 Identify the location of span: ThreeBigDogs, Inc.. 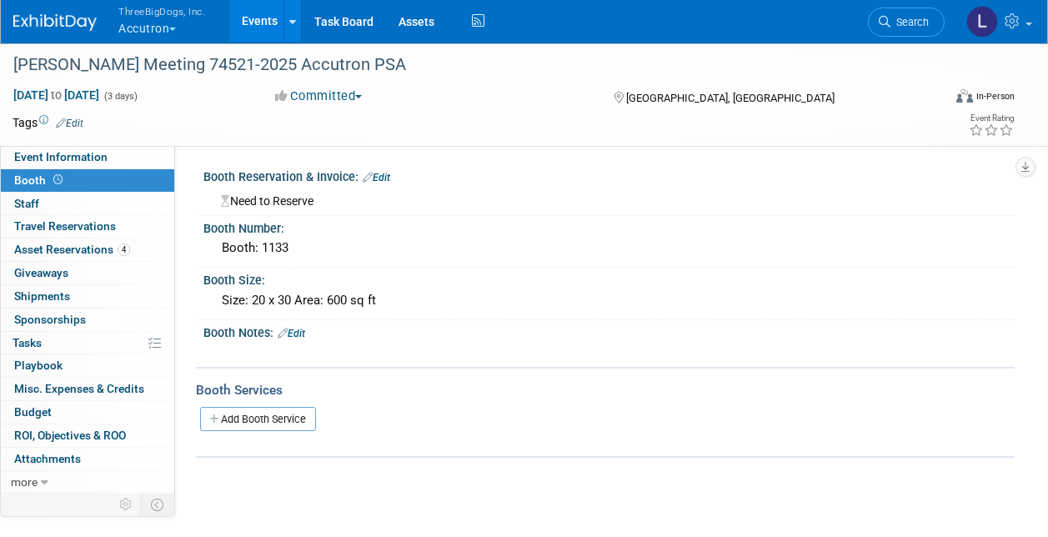
(162, 11).